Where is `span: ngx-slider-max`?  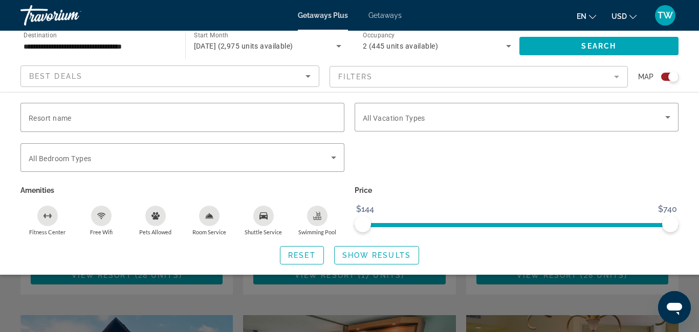
span: ngx-slider-max is located at coordinates (670, 224).